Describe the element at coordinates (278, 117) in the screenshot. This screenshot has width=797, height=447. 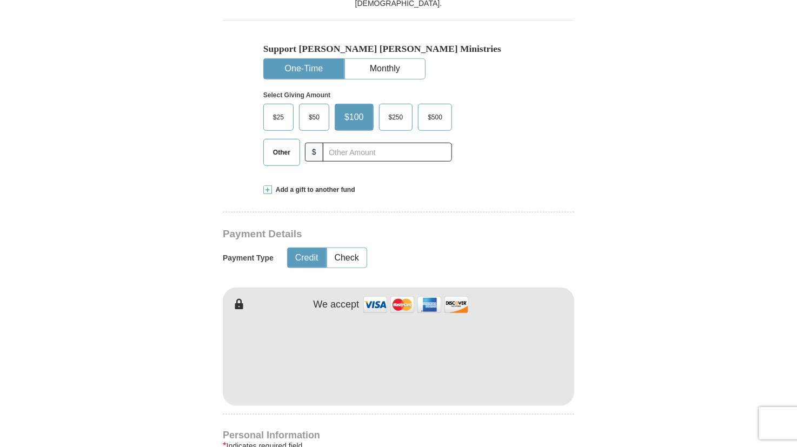
I see `span: $25` at that location.